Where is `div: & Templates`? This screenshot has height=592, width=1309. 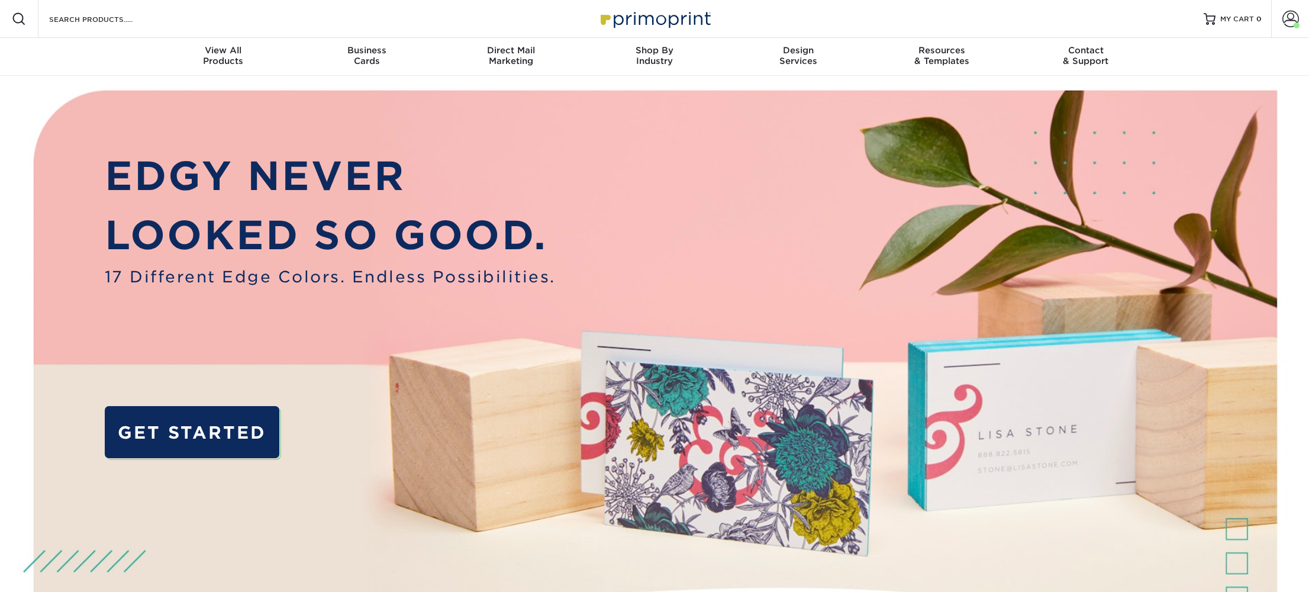 div: & Templates is located at coordinates (942, 56).